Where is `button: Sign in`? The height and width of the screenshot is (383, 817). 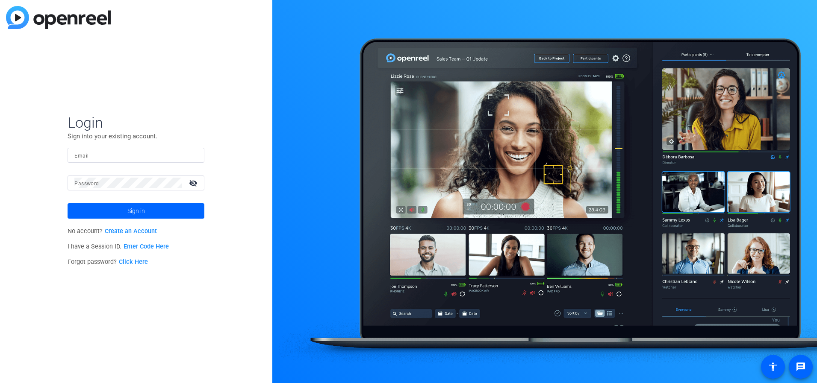 button: Sign in is located at coordinates (136, 211).